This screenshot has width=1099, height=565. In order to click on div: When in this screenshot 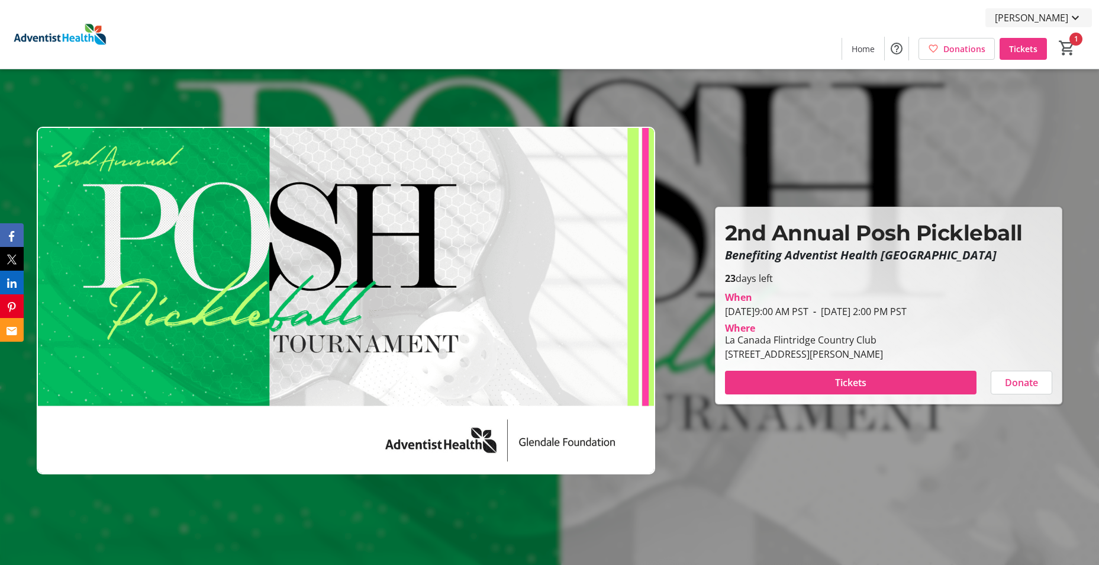, I will do `click(739, 297)`.